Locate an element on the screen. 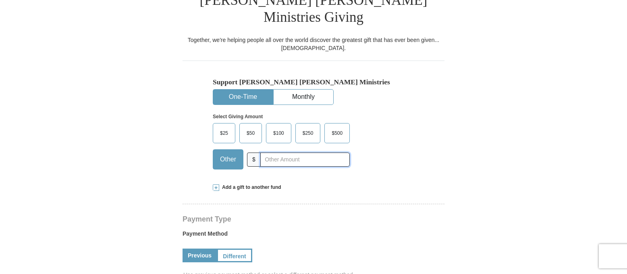 The height and width of the screenshot is (274, 627). h4: Payment Type is located at coordinates (314, 219).